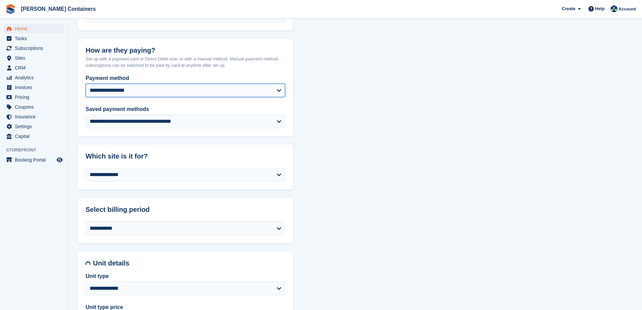  Describe the element at coordinates (185, 276) in the screenshot. I see `label: Unit type` at that location.